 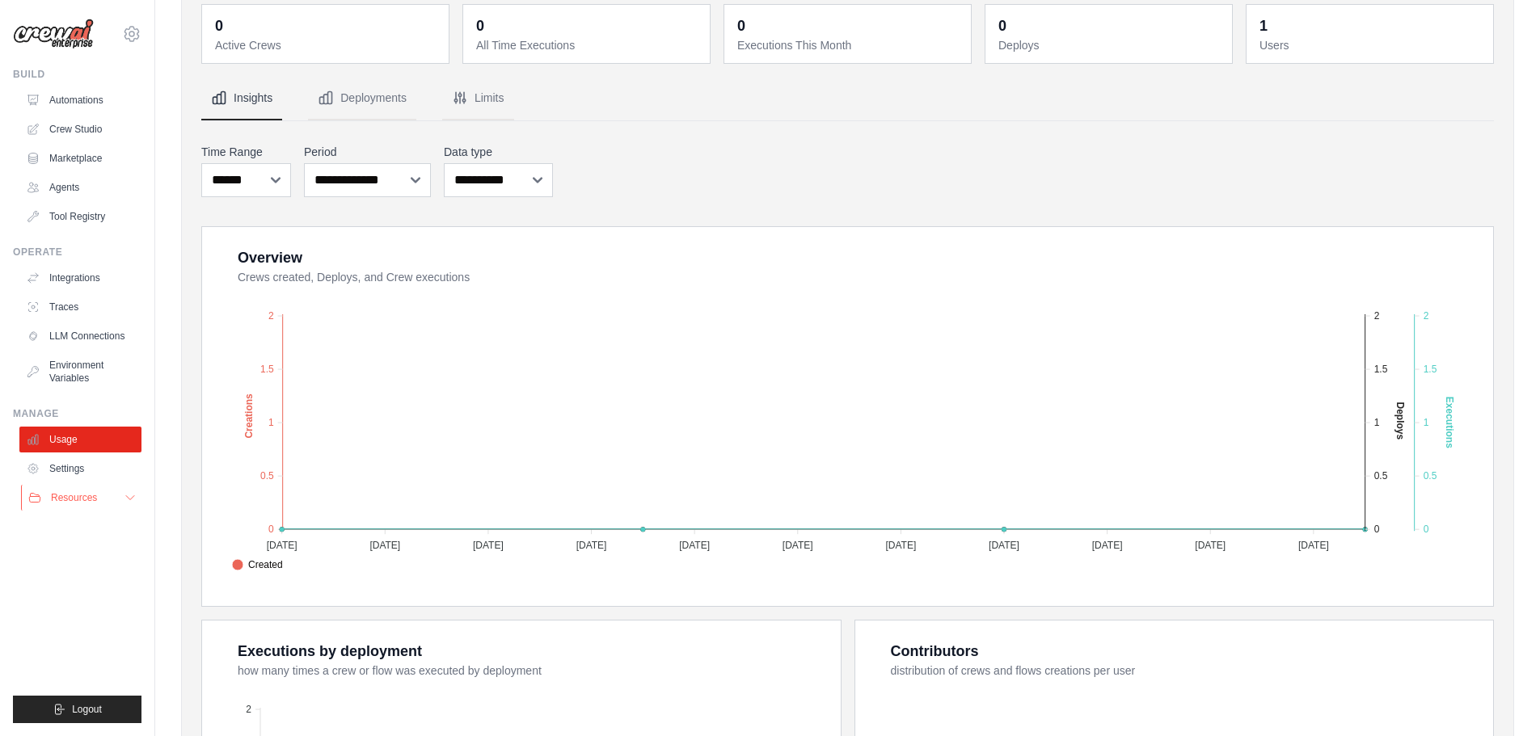 What do you see at coordinates (1449, 423) in the screenshot?
I see `text: Executions` at bounding box center [1449, 423].